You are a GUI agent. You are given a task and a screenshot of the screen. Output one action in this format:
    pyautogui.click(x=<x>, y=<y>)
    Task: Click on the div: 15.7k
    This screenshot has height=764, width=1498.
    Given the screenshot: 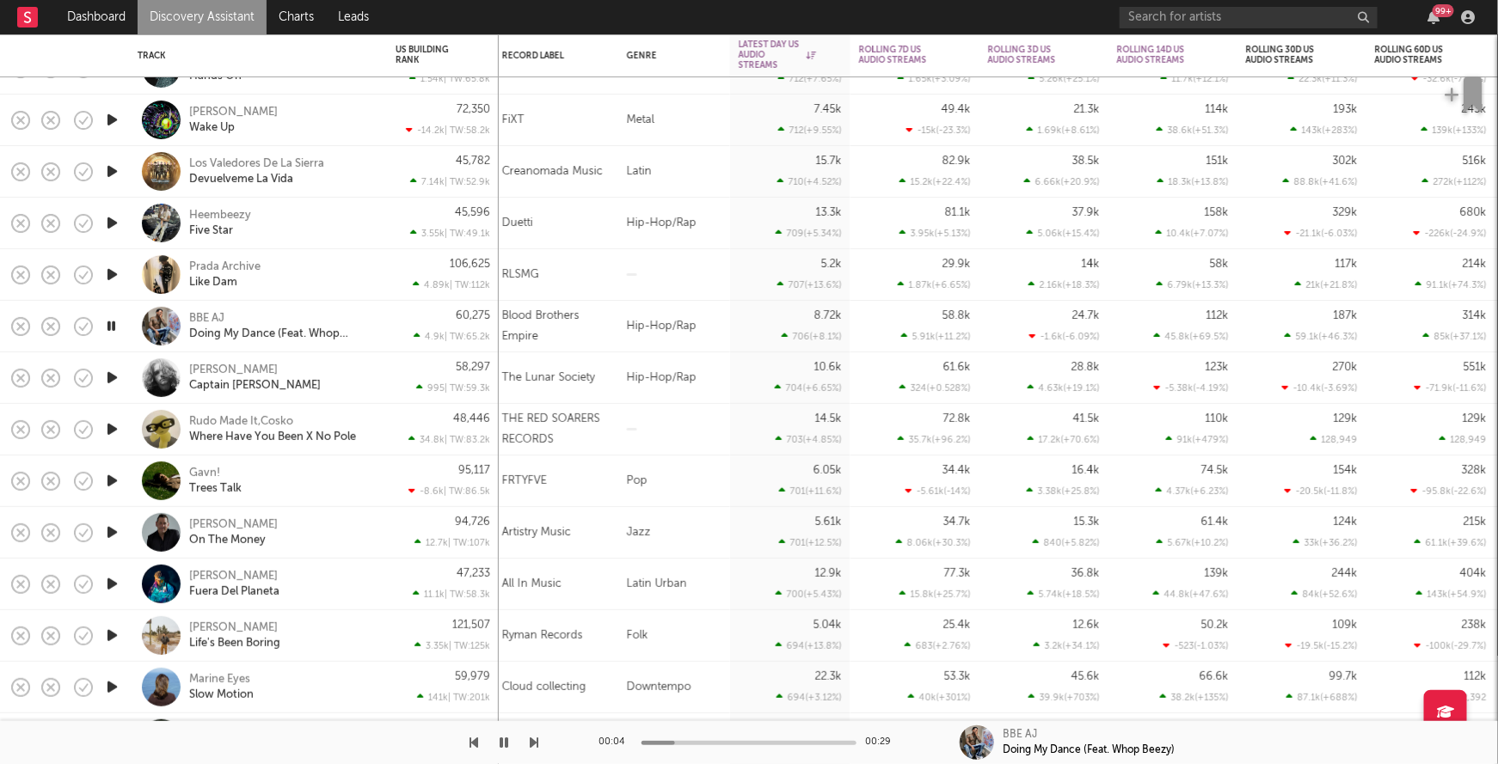 What is the action you would take?
    pyautogui.click(x=829, y=161)
    